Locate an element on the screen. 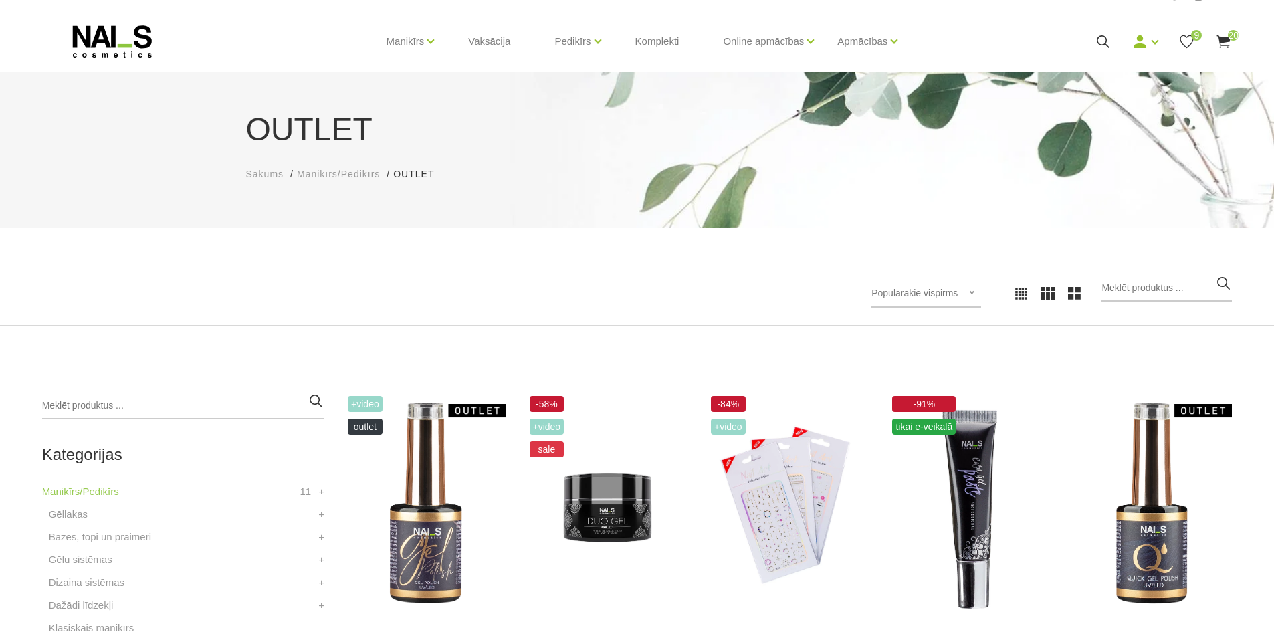 Image resolution: width=1274 pixels, height=632 pixels. span: -91% is located at coordinates (923, 404).